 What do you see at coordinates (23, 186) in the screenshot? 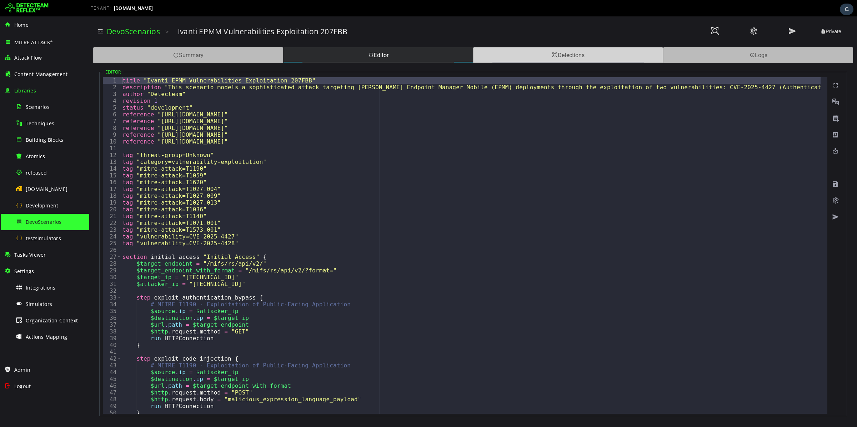
I see `div: 19` at bounding box center [23, 186].